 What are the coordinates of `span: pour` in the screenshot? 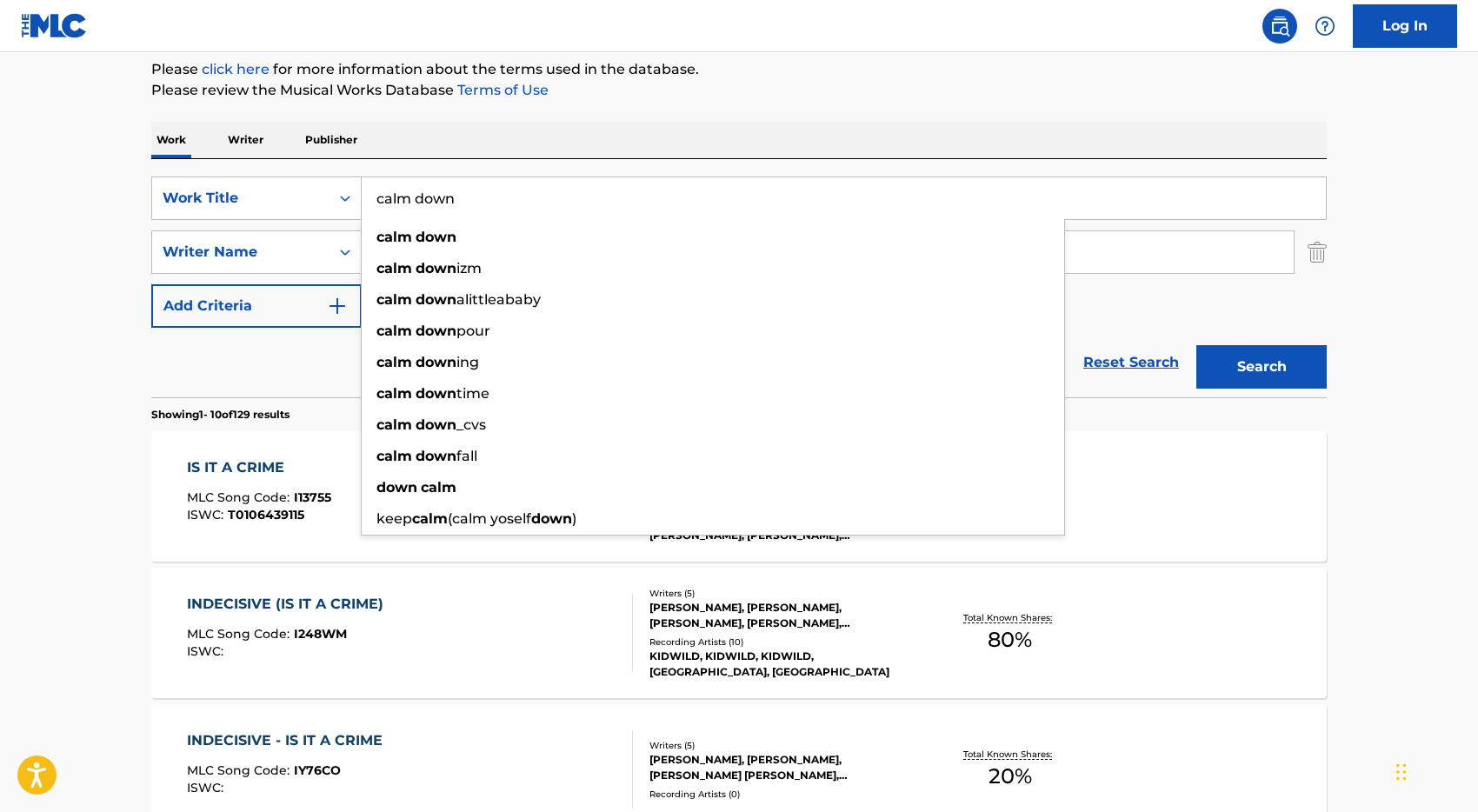 It's located at (473, 330).